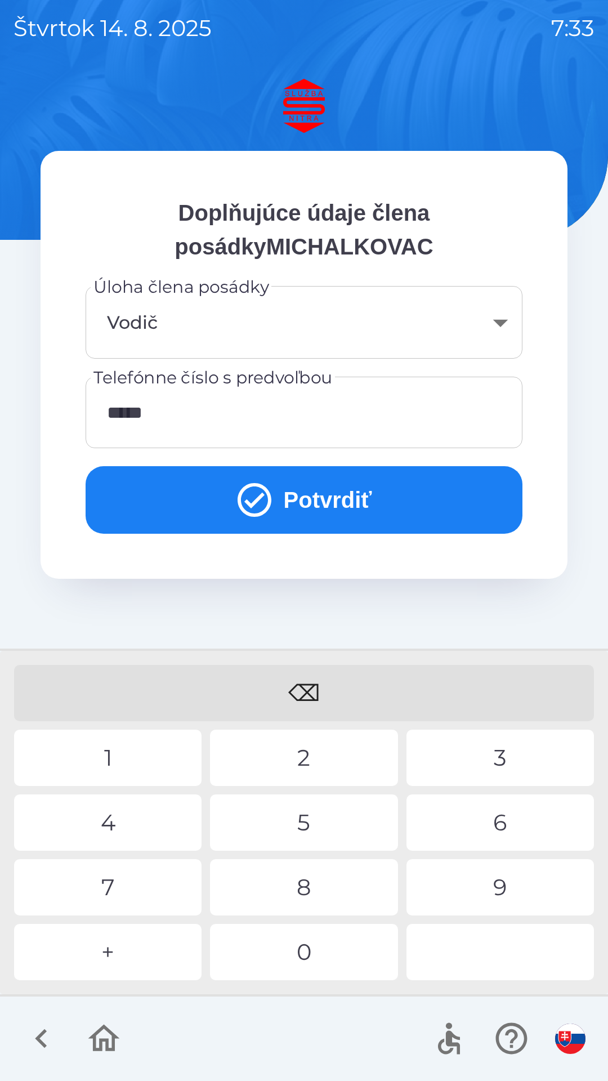  I want to click on label: Telefónne číslo s predvoľbou, so click(213, 377).